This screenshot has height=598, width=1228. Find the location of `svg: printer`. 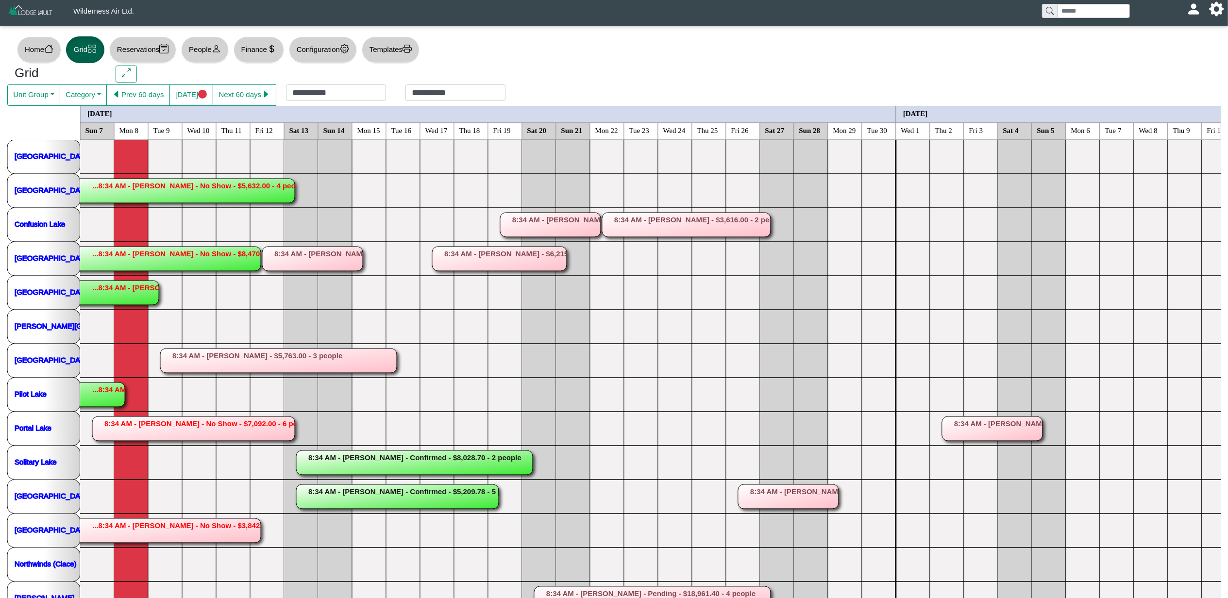

svg: printer is located at coordinates (407, 49).